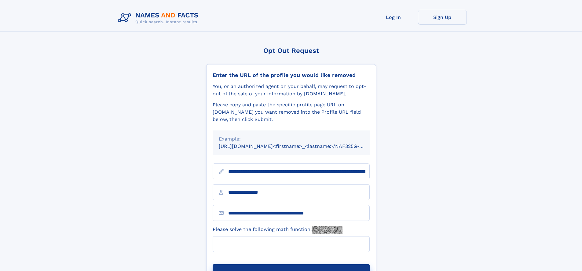 The height and width of the screenshot is (271, 582). What do you see at coordinates (291, 90) in the screenshot?
I see `div: You, or an authorized agent on your behalf, may request to opt-out of the sale of your informatio...` at bounding box center [291, 90].